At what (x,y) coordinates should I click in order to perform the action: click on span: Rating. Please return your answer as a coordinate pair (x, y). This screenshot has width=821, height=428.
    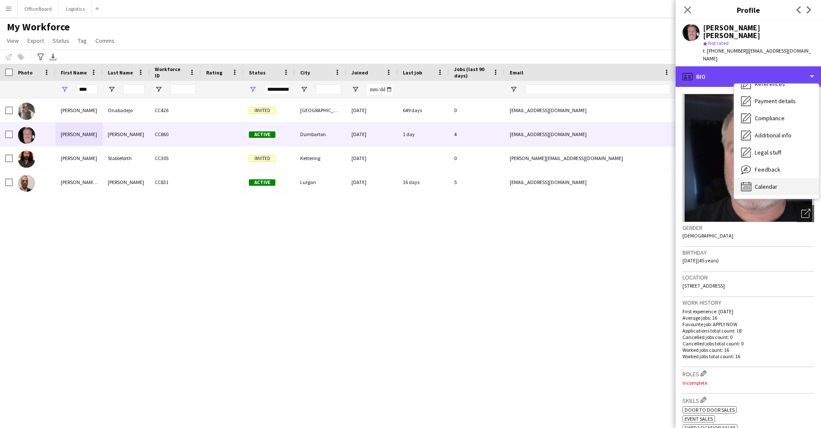
    Looking at the image, I should click on (214, 72).